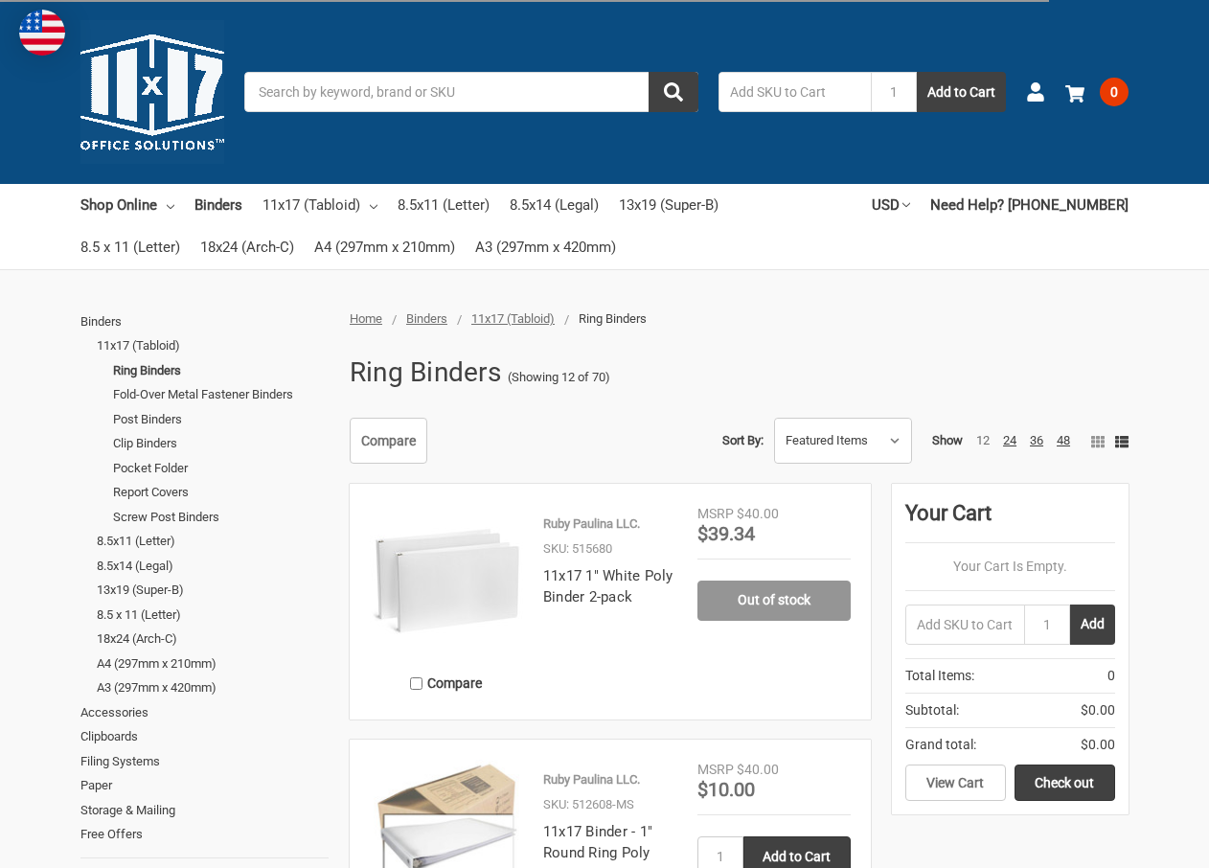 This screenshot has height=868, width=1209. I want to click on a: Fold-Over Metal Fastener Binders, so click(220, 395).